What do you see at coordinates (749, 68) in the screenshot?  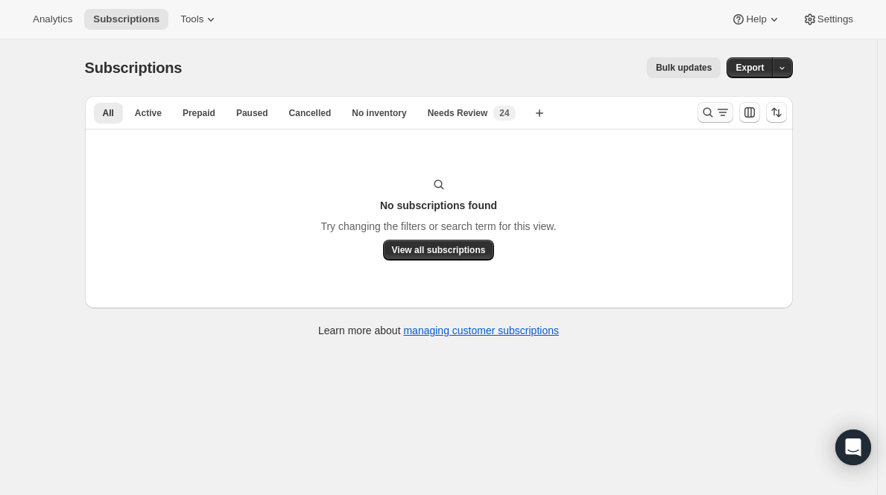 I see `button: Export` at bounding box center [749, 68].